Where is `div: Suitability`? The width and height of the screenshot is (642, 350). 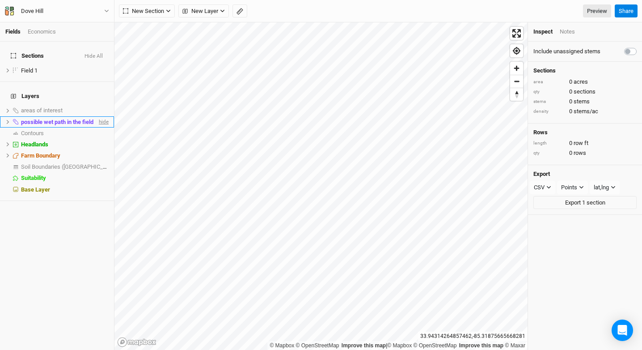
div: Suitability is located at coordinates (65, 178).